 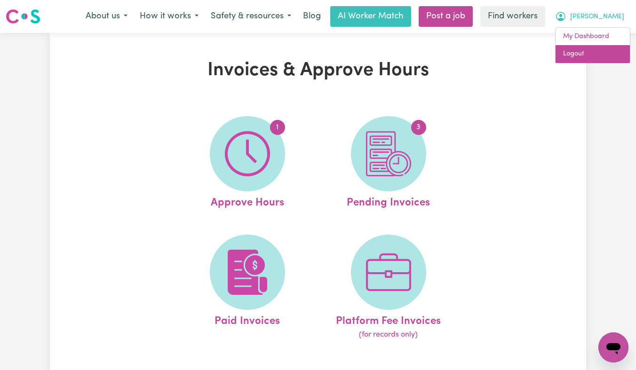 I want to click on a: Approve Hours, so click(x=247, y=164).